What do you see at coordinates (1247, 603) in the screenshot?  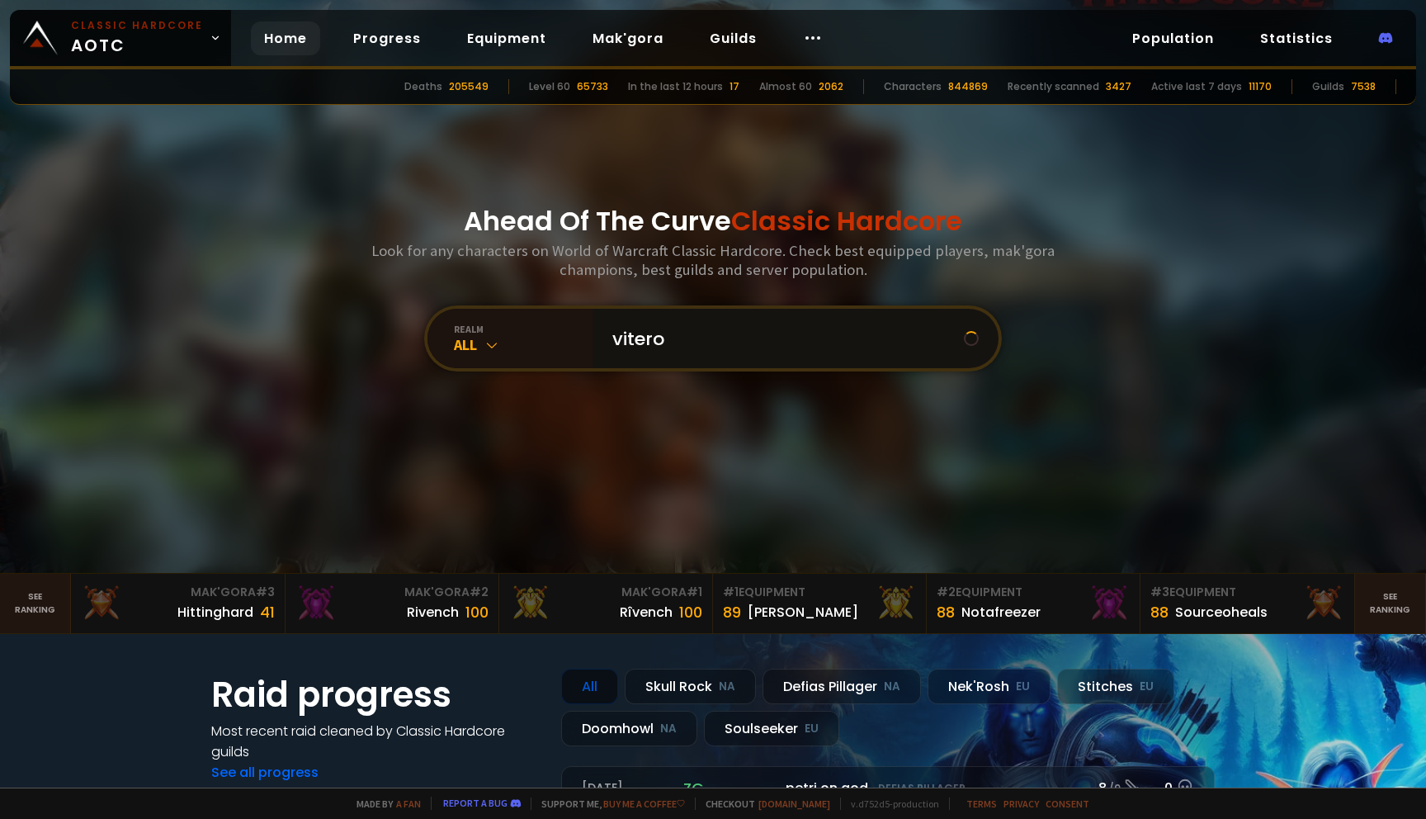 I see `a: #3Equipment88Sourceoheals` at bounding box center [1247, 603].